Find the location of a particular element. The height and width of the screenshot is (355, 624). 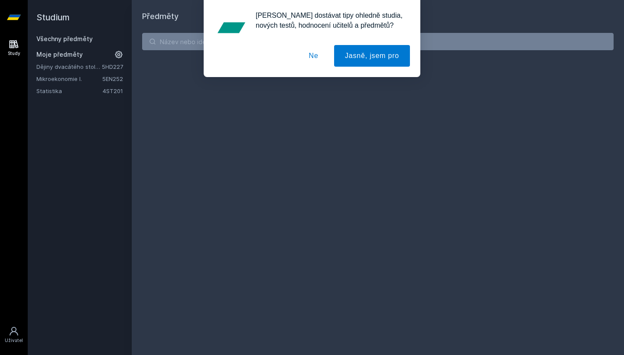

button: Jasně, jsem pro is located at coordinates (372, 56).